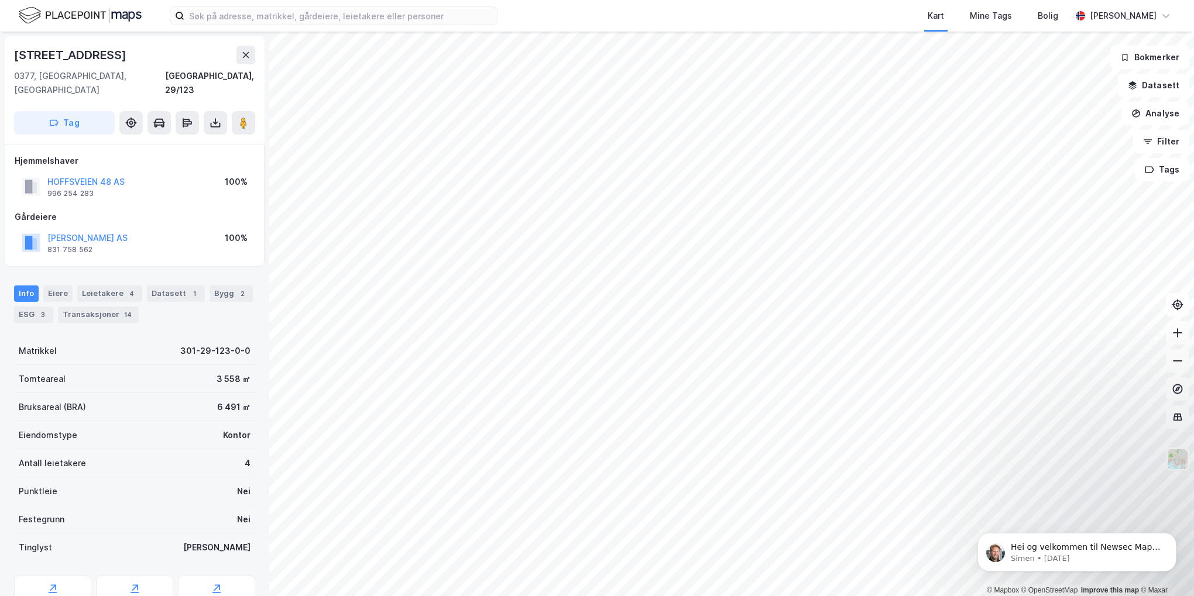  What do you see at coordinates (936, 16) in the screenshot?
I see `div: Kart` at bounding box center [936, 16].